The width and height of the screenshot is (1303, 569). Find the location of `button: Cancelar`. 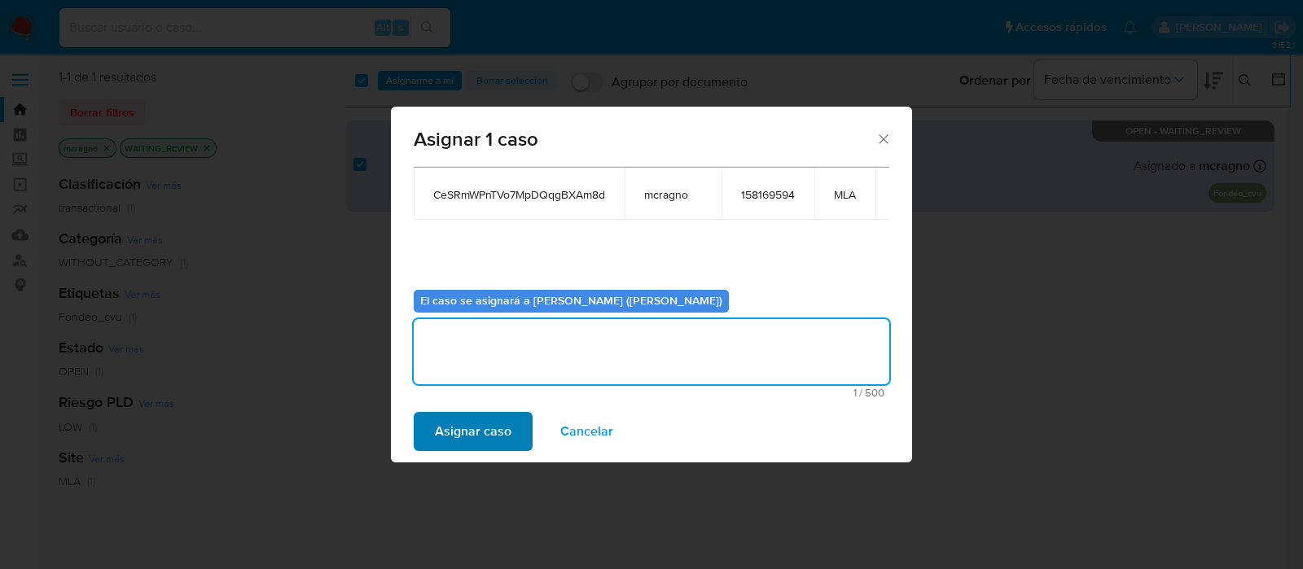

button: Cancelar is located at coordinates (586, 432).